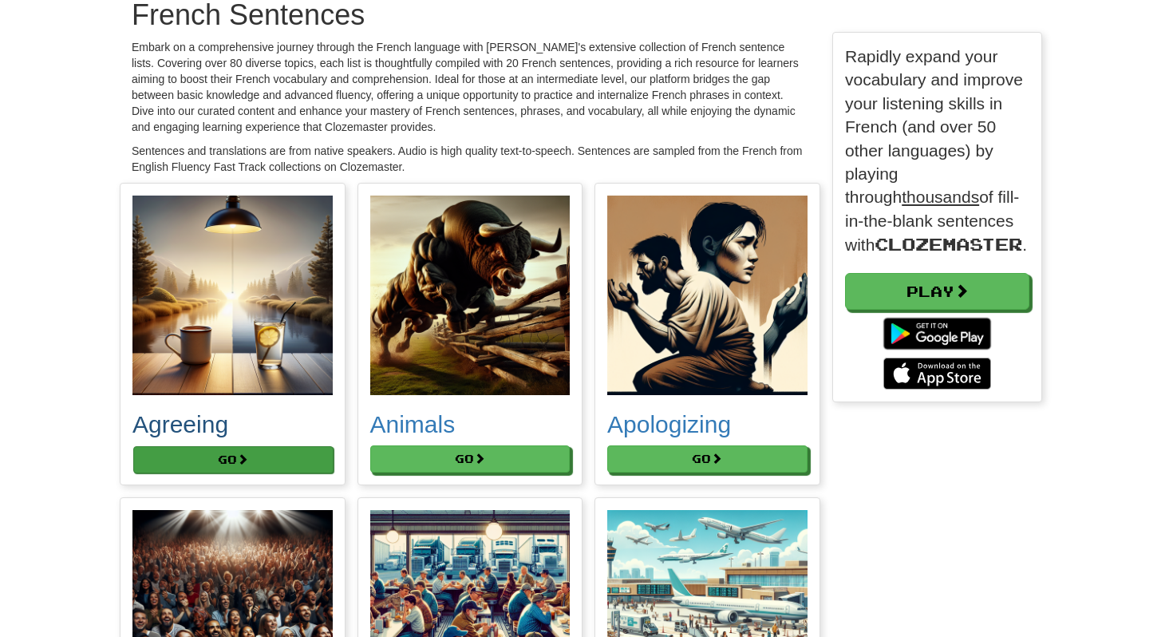  Describe the element at coordinates (707, 334) in the screenshot. I see `a: Apologizing Go` at that location.